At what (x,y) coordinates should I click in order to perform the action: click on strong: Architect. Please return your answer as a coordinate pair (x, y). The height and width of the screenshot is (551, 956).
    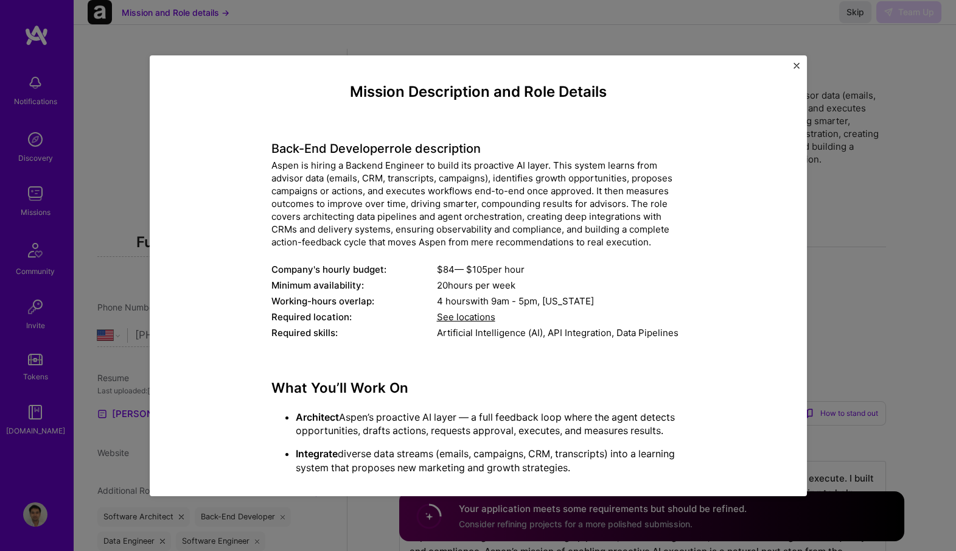
    Looking at the image, I should click on (317, 417).